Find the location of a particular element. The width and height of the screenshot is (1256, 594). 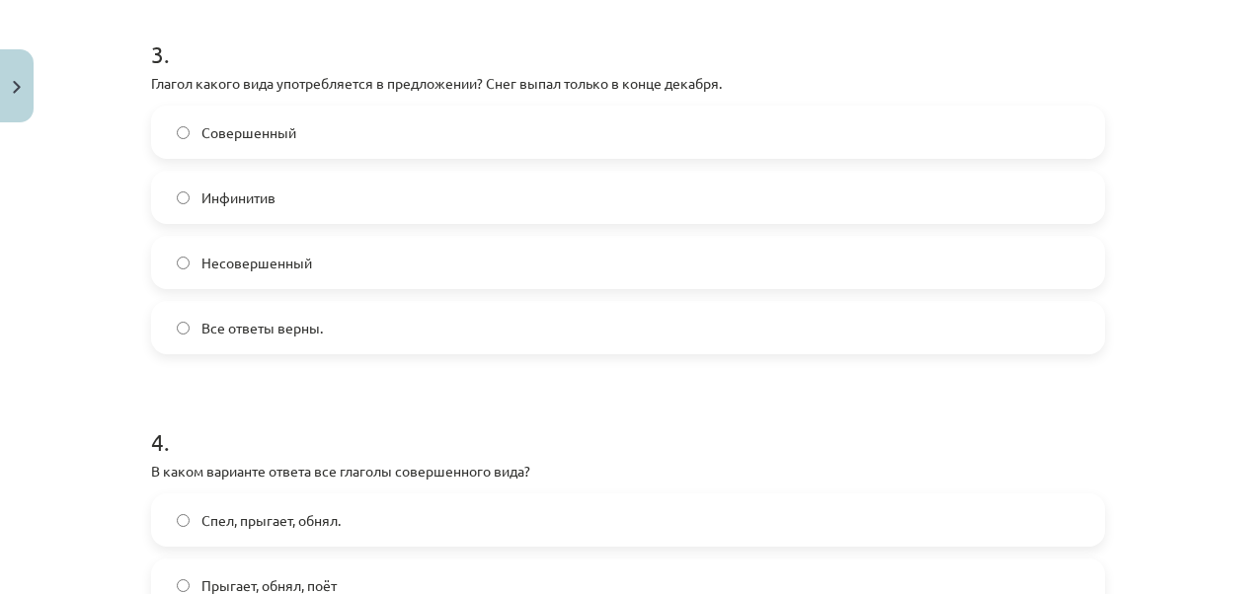

span: Все ответы верны. is located at coordinates (262, 328).